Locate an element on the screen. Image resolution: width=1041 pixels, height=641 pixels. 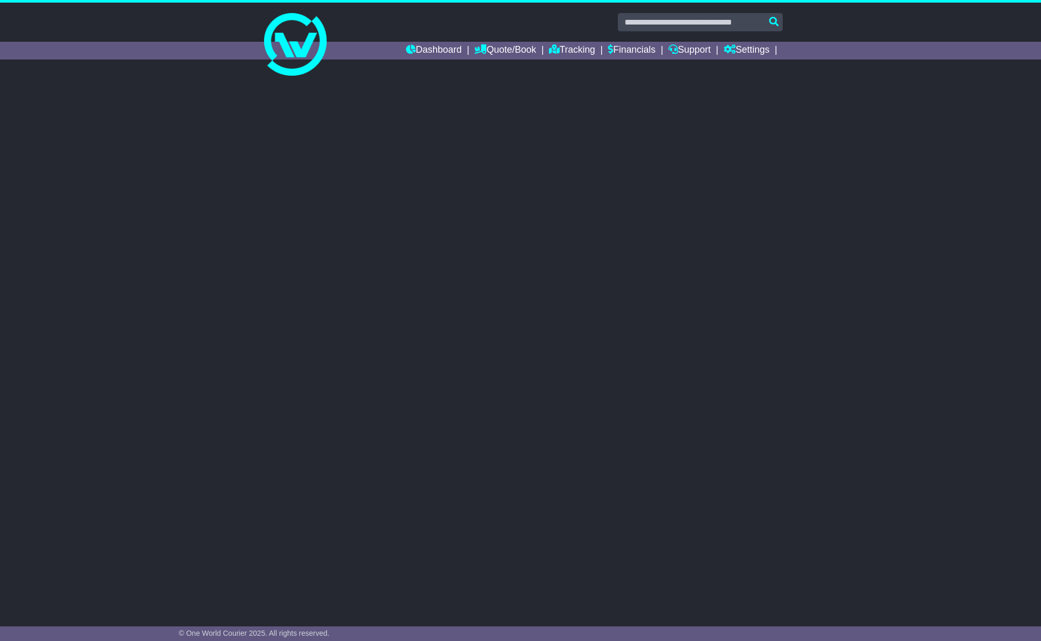
a: Support is located at coordinates (690, 51).